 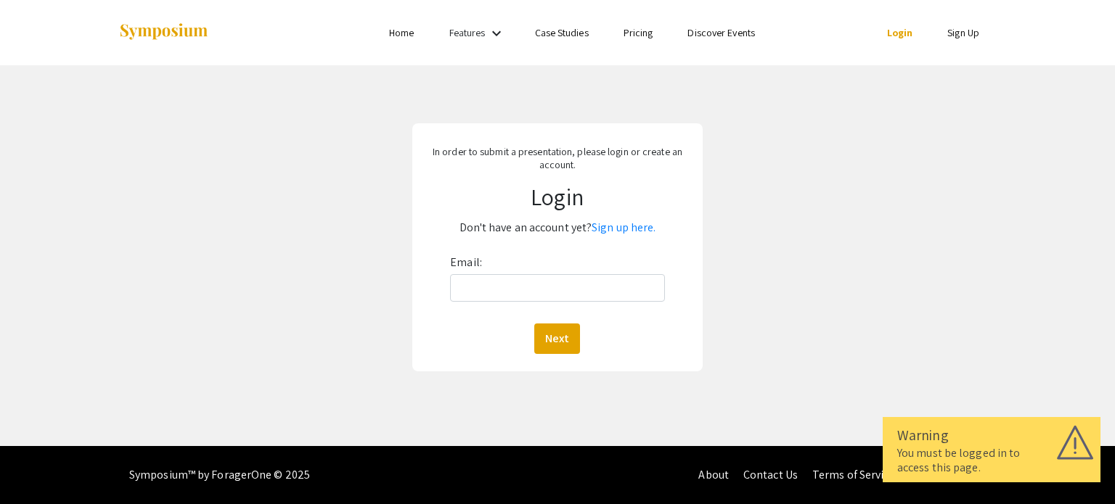 What do you see at coordinates (721, 33) in the screenshot?
I see `a: Discover Events` at bounding box center [721, 33].